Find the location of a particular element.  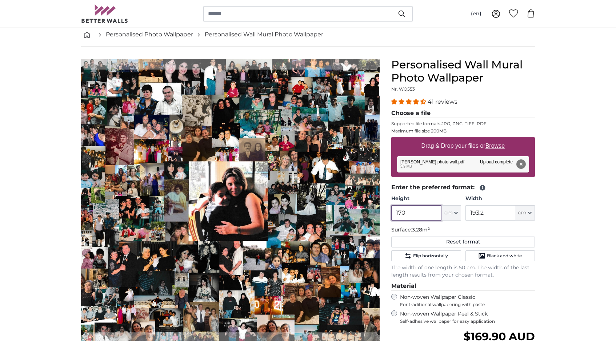

h1: Personalised Wall Mural Photo Wallpaper is located at coordinates (463, 71).